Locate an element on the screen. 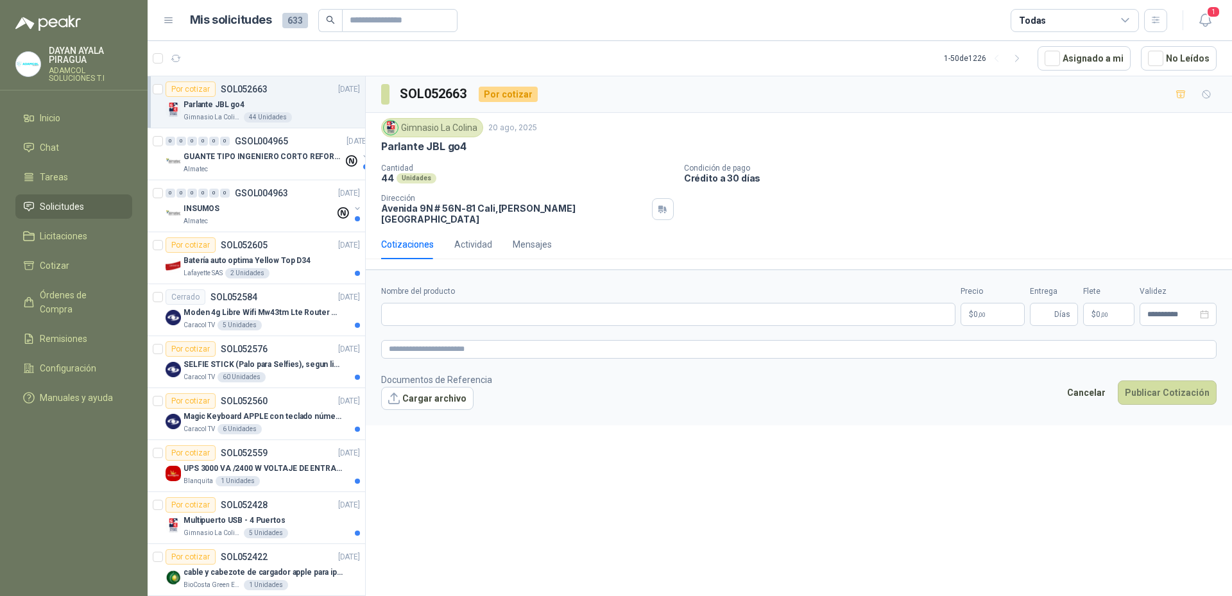  p: Magic Keyboard APPLE con teclado númerico en Español Plateado is located at coordinates (263, 417).